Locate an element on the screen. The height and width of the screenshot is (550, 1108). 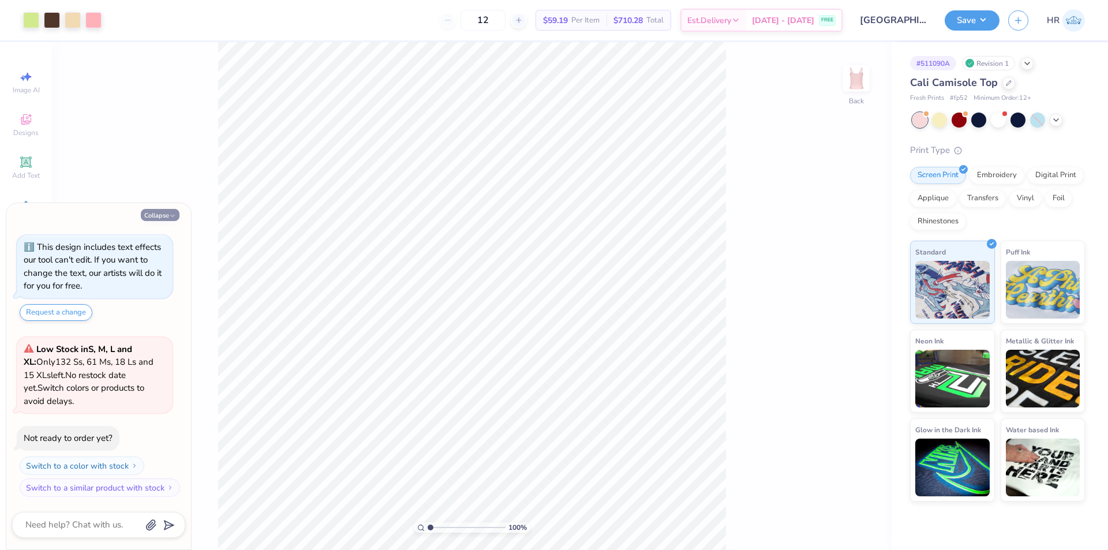
span: Total is located at coordinates (655, 20).